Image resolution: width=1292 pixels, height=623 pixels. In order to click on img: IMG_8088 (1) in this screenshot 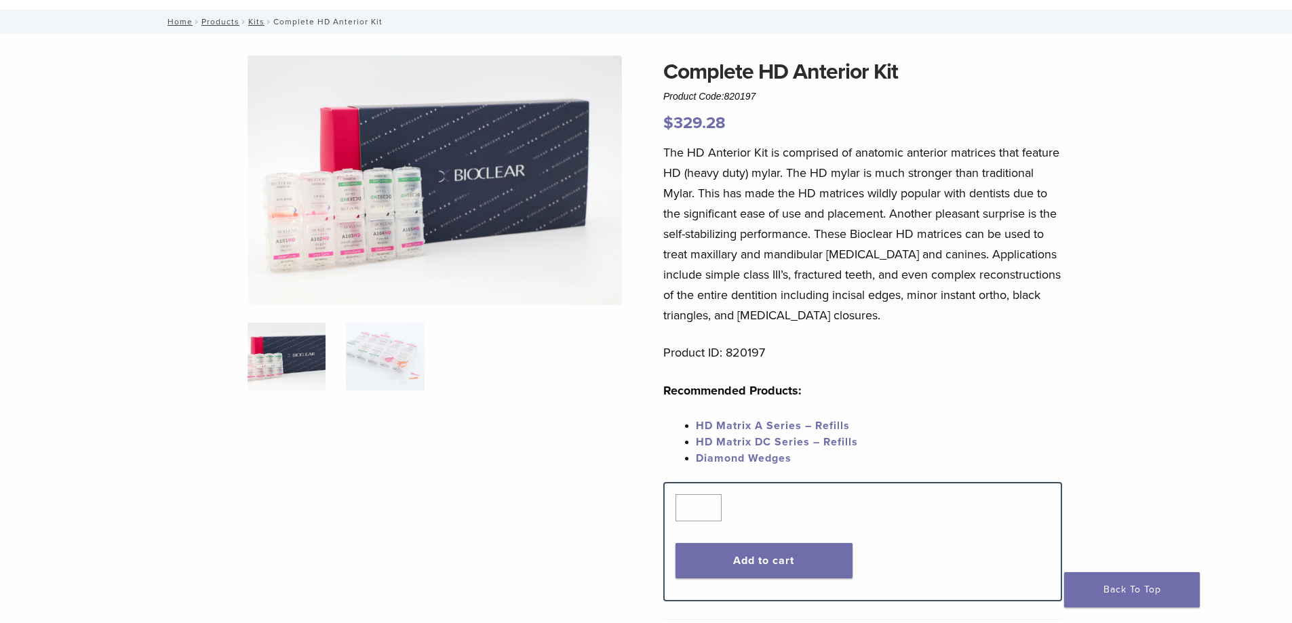, I will do `click(435, 180)`.